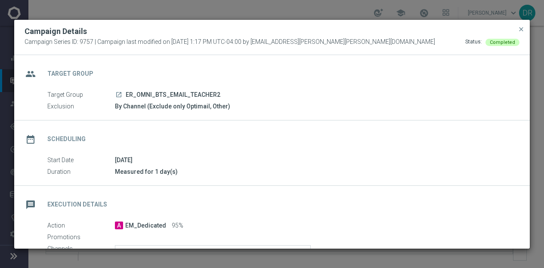 The image size is (544, 268). I want to click on label: Exclusion, so click(81, 107).